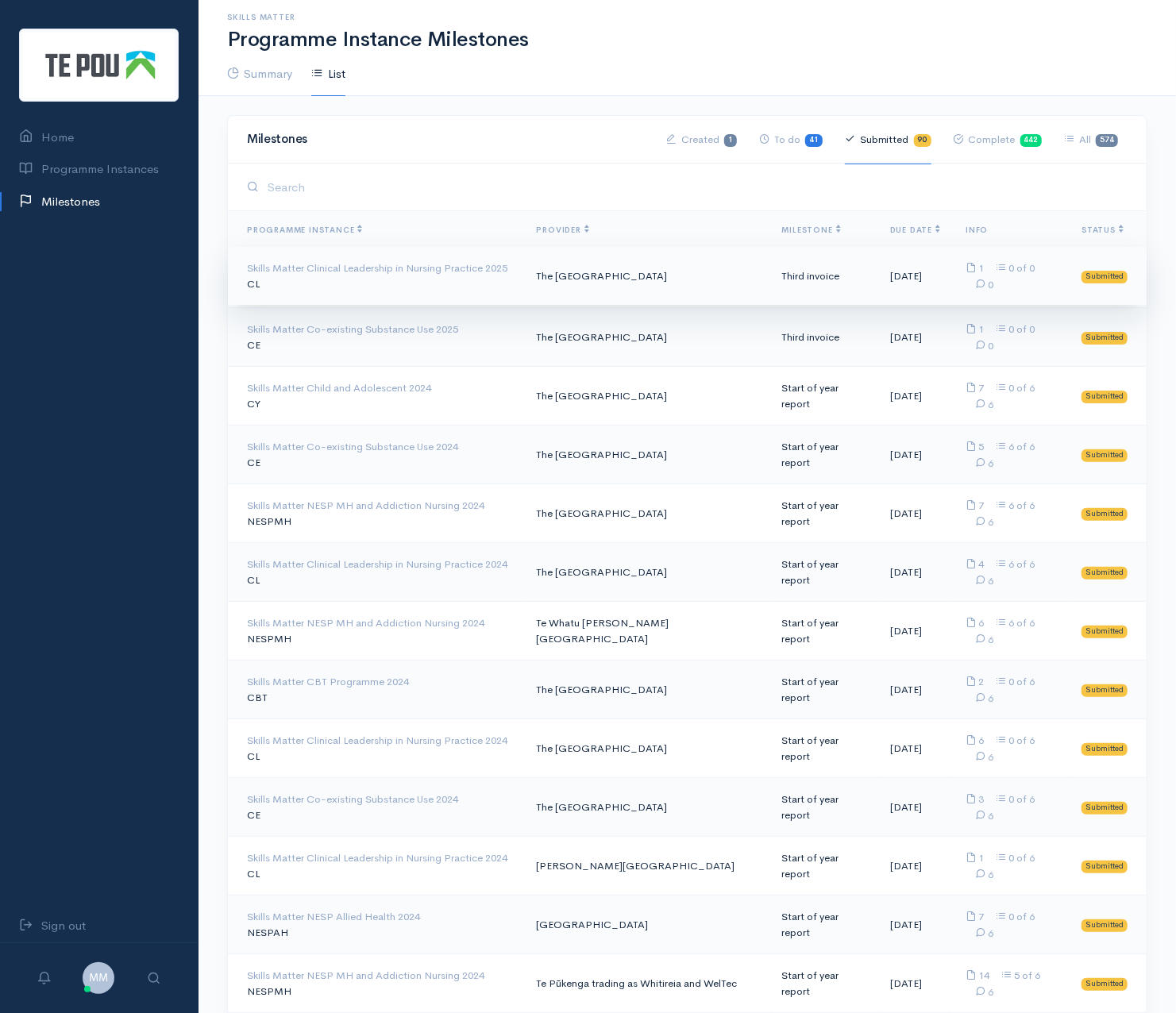 This screenshot has width=1176, height=1013. I want to click on h6: Skills Matter, so click(687, 17).